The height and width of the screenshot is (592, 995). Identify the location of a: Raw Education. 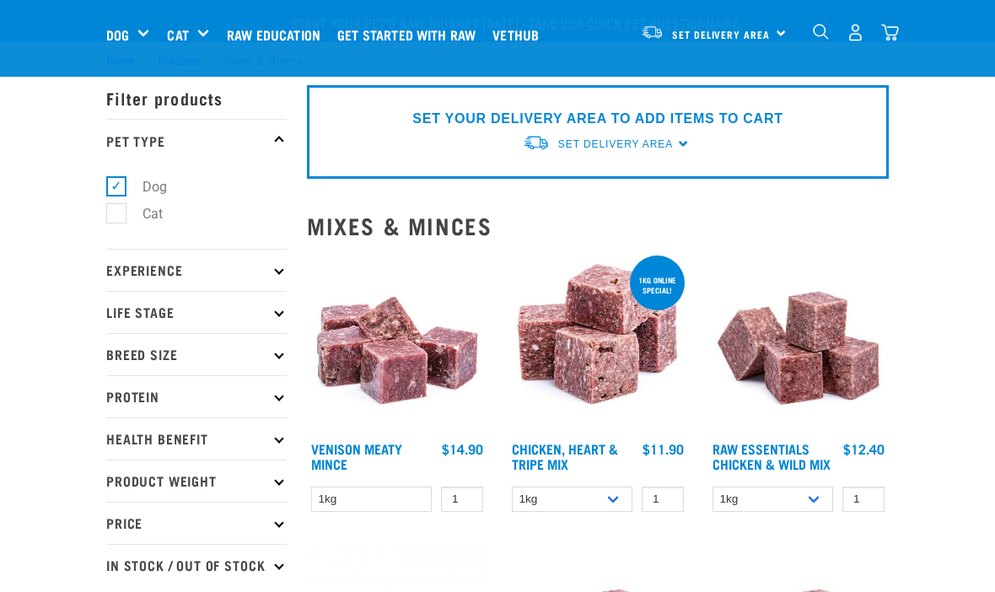
(277, 35).